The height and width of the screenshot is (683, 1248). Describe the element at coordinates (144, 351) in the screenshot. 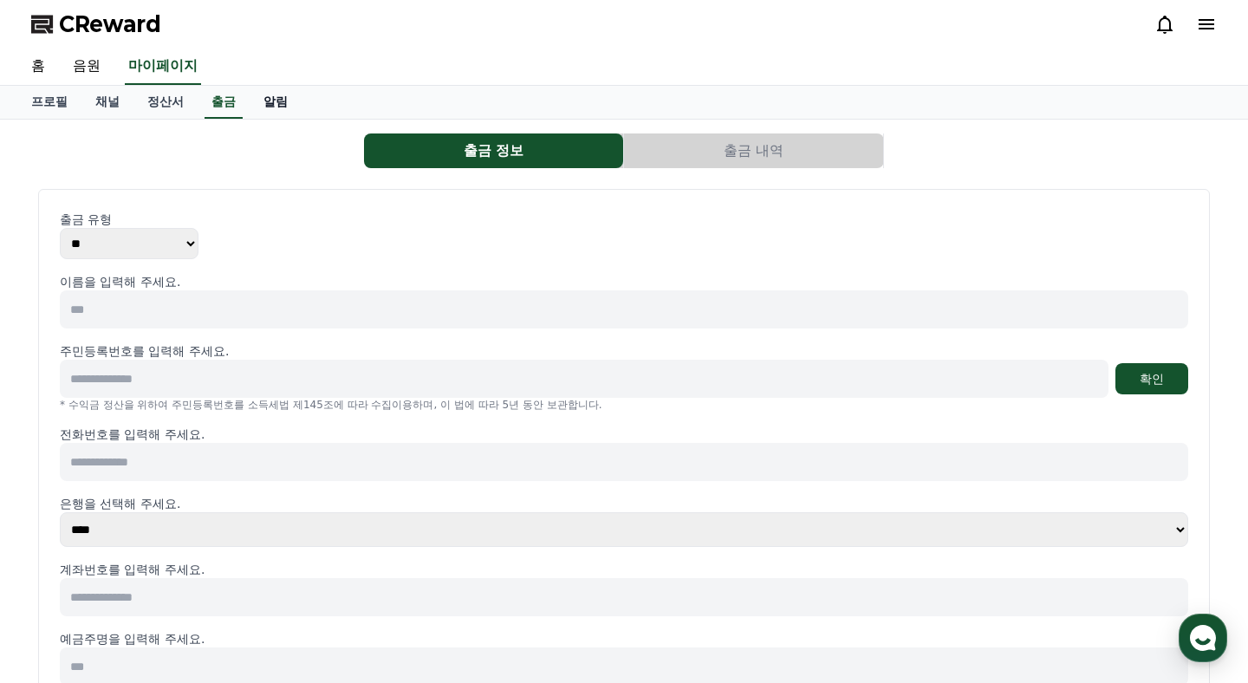

I see `p: 주민등록번호를 입력해 주세요.` at that location.